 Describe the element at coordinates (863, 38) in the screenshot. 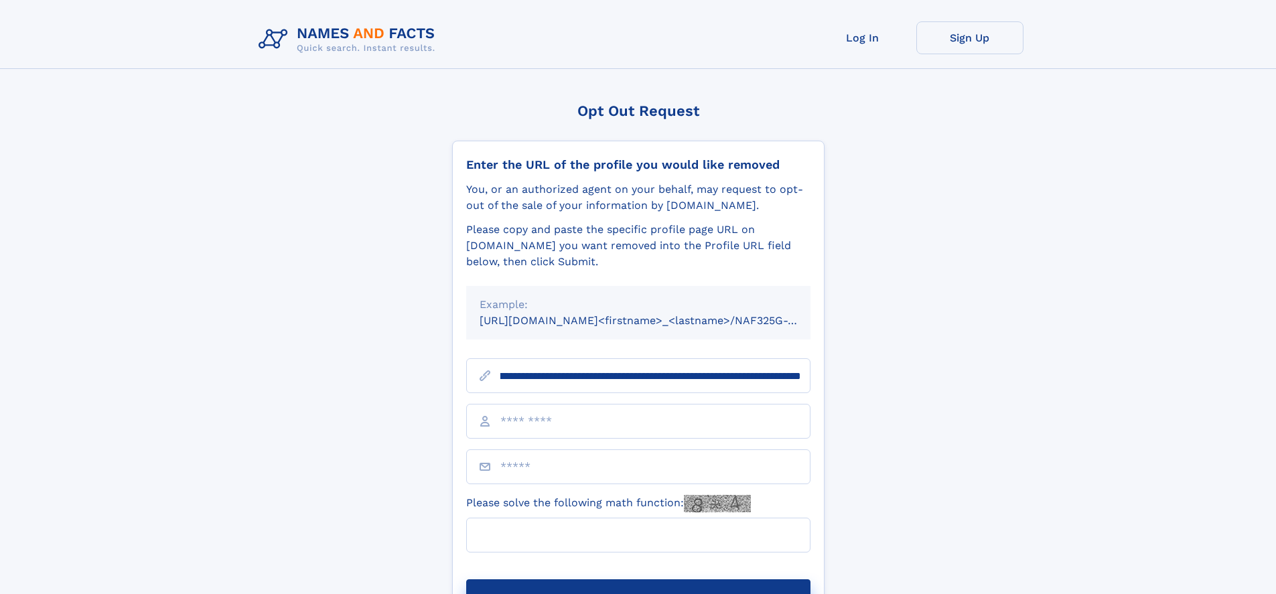

I see `a: Log In` at that location.